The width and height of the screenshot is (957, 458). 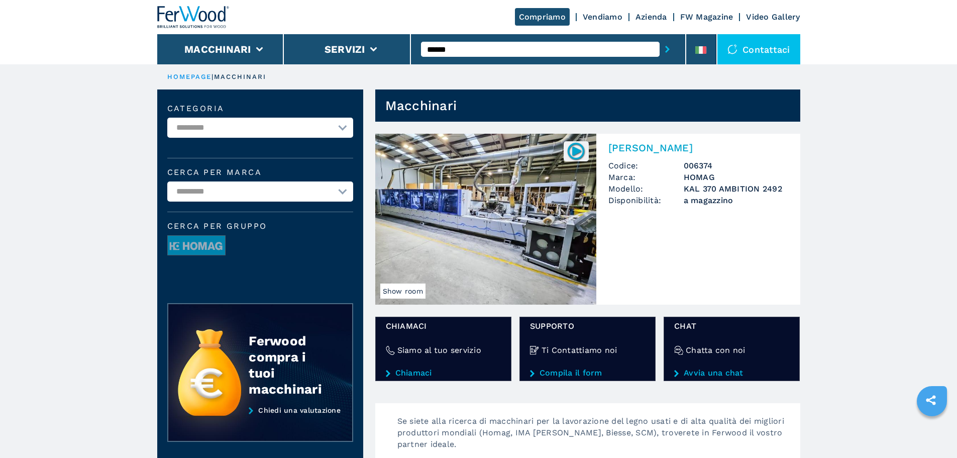 What do you see at coordinates (390, 350) in the screenshot?
I see `img: Siamo al tuo servizio` at bounding box center [390, 350].